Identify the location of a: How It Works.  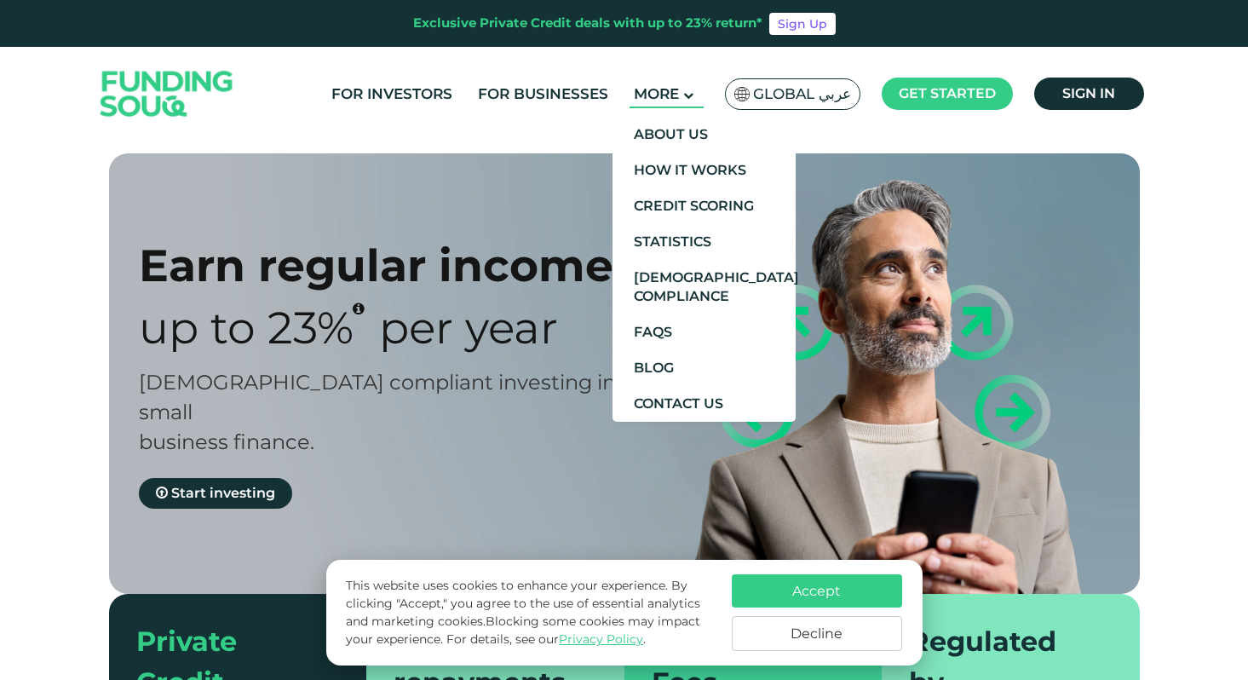
(704, 170).